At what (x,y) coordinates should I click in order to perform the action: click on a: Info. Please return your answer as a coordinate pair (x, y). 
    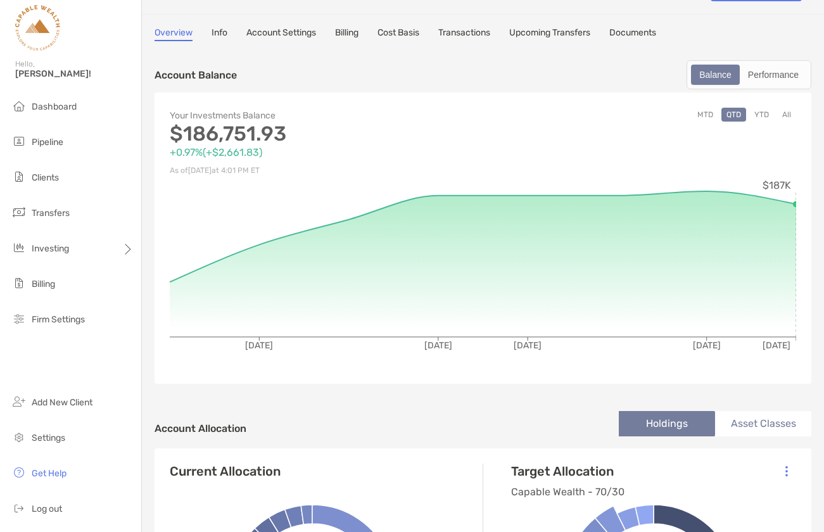
    Looking at the image, I should click on (219, 34).